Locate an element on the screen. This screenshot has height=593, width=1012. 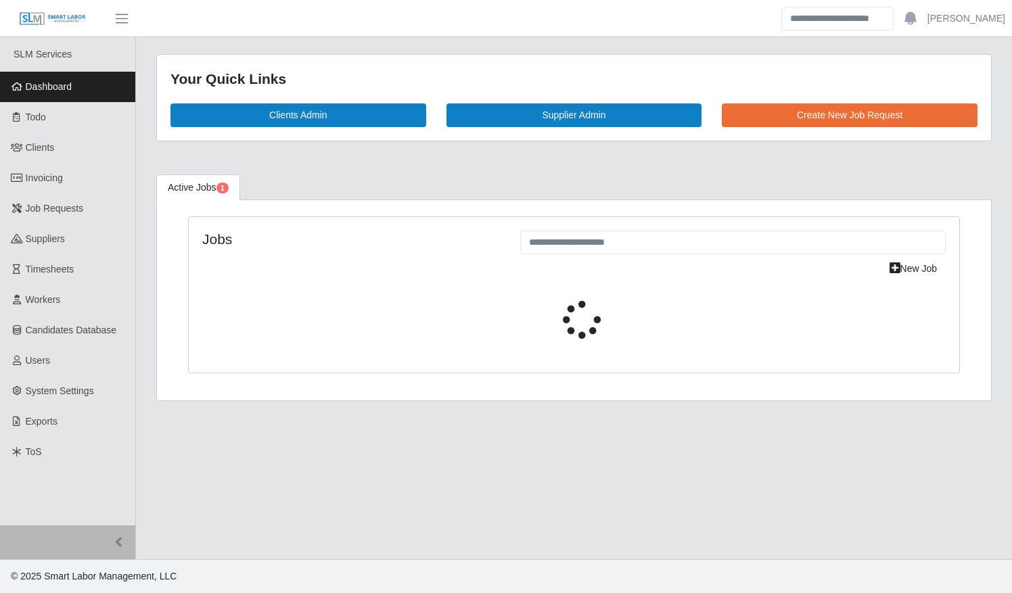
span: Dashboard is located at coordinates (49, 87).